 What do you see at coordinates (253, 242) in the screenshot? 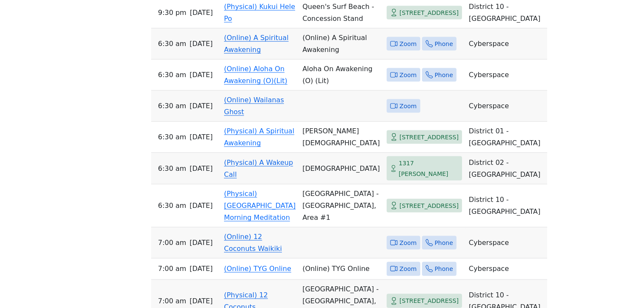
I see `a: (Online) 12 Coconuts Waikiki` at bounding box center [253, 242].